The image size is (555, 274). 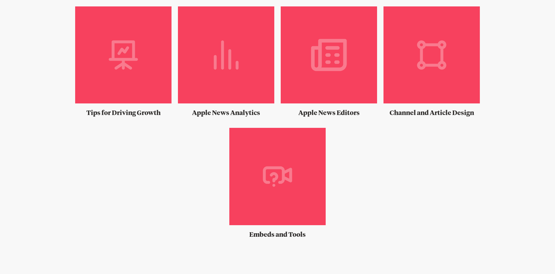 I want to click on a: Apple News Analytics, so click(x=226, y=62).